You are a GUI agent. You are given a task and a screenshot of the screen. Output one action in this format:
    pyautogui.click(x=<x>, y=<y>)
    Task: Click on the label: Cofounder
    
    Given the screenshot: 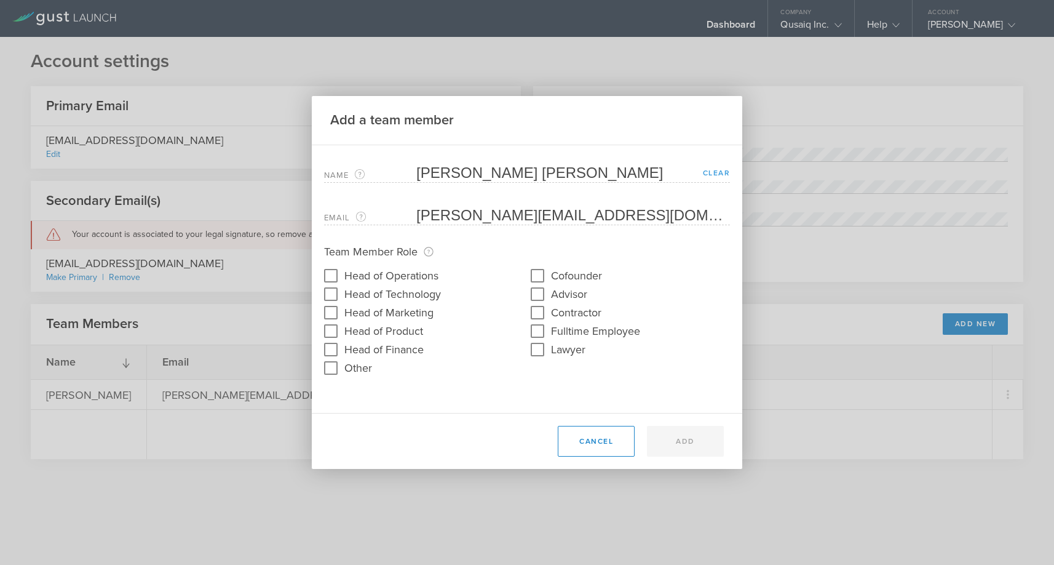 What is the action you would take?
    pyautogui.click(x=576, y=274)
    